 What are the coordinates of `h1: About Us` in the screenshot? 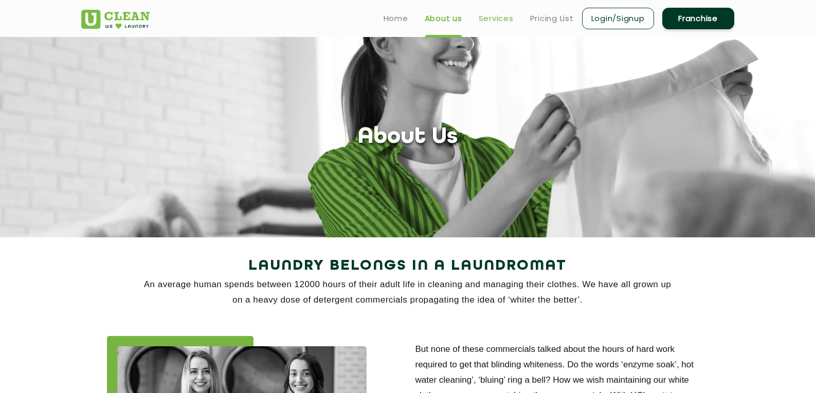 It's located at (408, 137).